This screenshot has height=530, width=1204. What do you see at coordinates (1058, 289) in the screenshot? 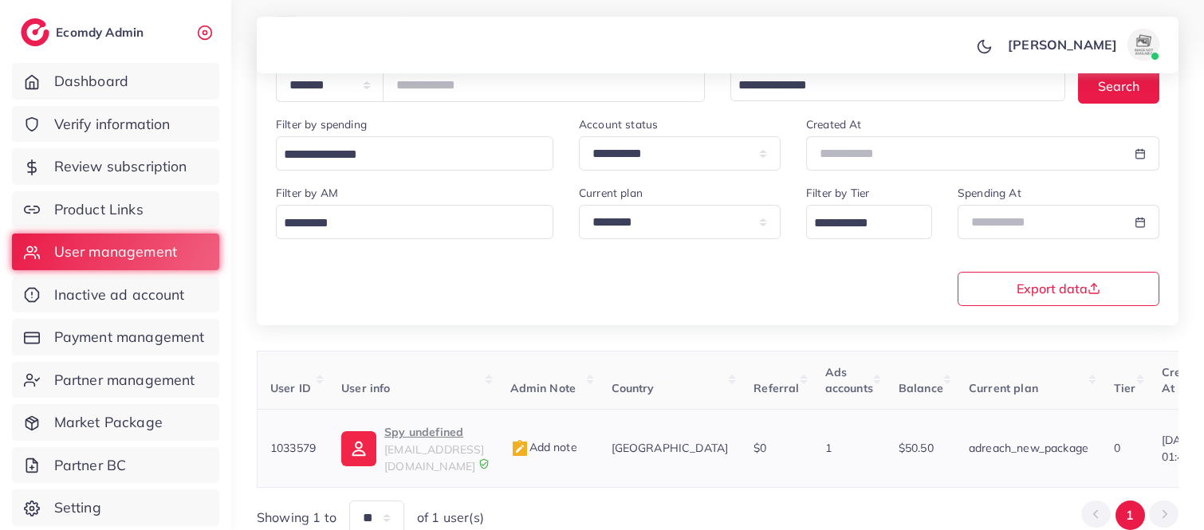
I see `span: Export data` at bounding box center [1058, 289].